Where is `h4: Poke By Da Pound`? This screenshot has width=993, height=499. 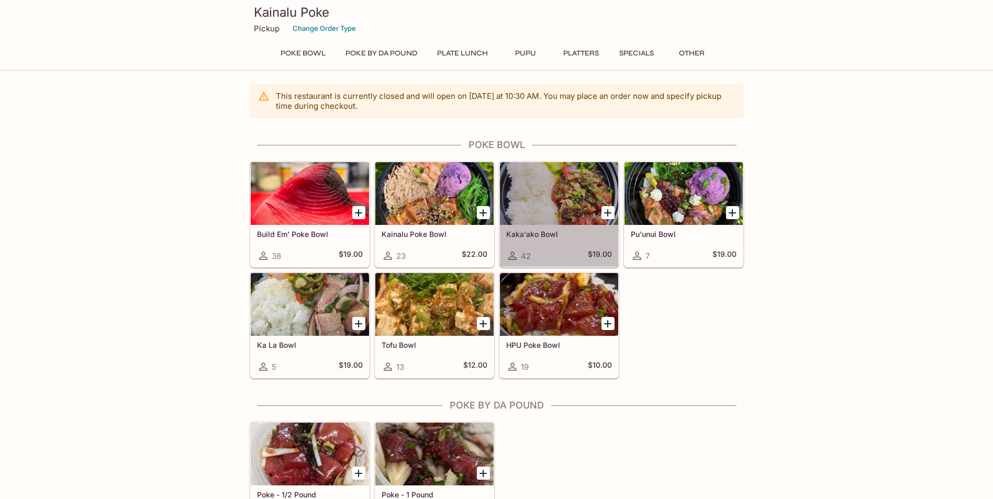
h4: Poke By Da Pound is located at coordinates (497, 405).